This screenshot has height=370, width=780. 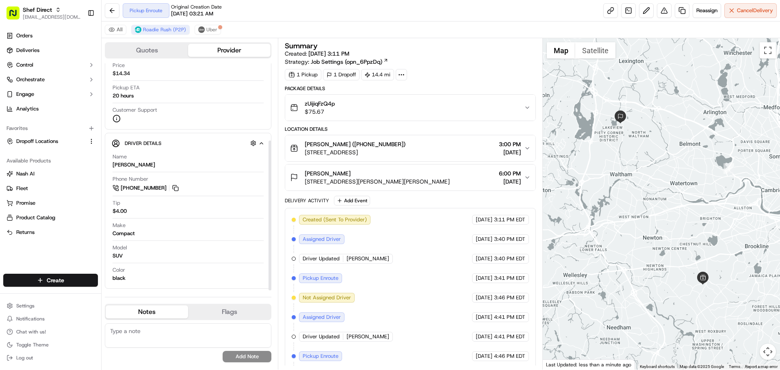 I want to click on button: Driver Details, so click(x=188, y=143).